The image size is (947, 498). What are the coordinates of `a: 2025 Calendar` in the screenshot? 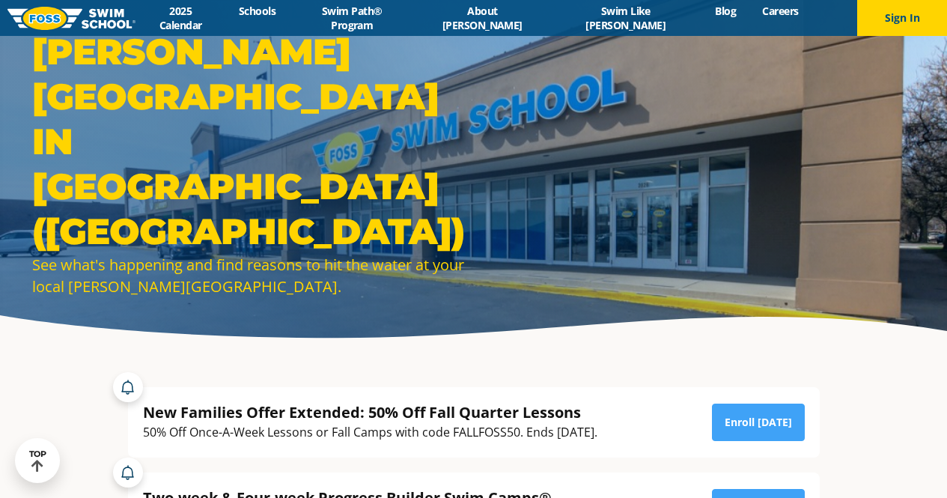 It's located at (180, 18).